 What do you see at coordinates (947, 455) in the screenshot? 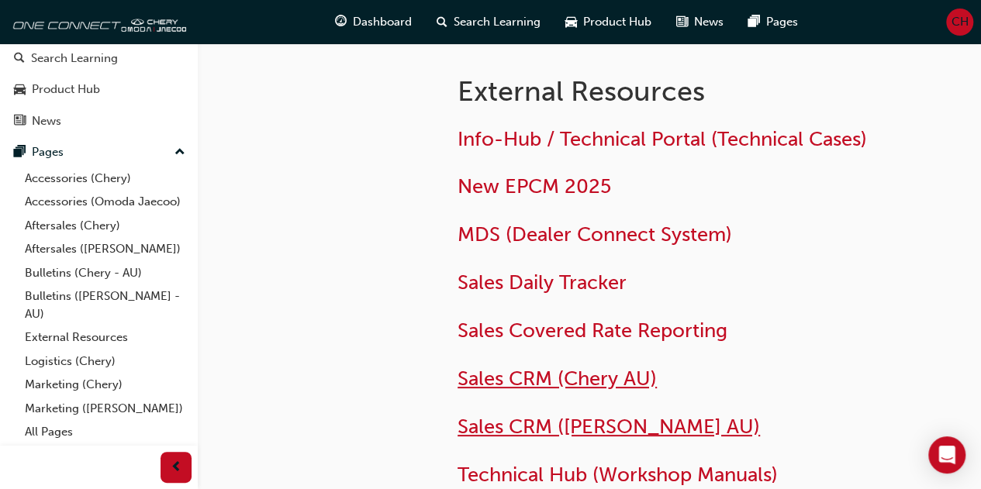
I see `div: Open Intercom Messenger` at bounding box center [947, 455].